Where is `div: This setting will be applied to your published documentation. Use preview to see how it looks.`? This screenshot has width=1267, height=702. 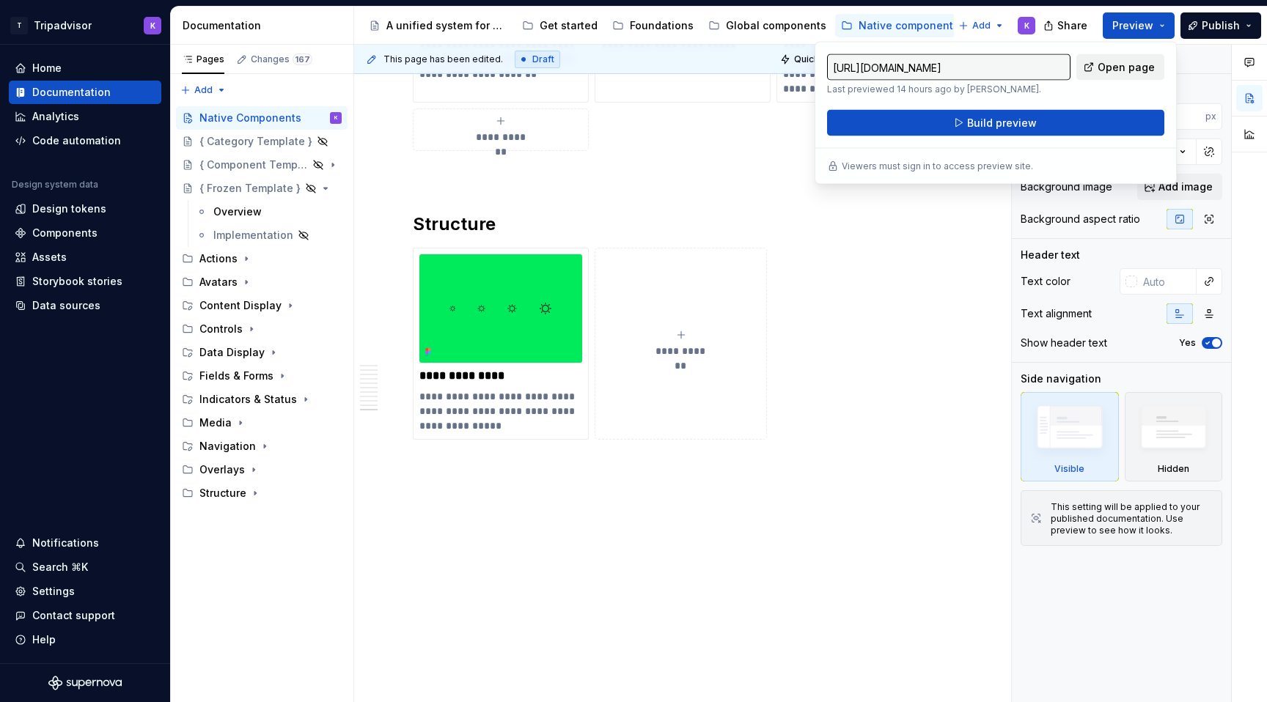
div: This setting will be applied to your published documentation. Use preview to see how it looks. is located at coordinates (1131, 519).